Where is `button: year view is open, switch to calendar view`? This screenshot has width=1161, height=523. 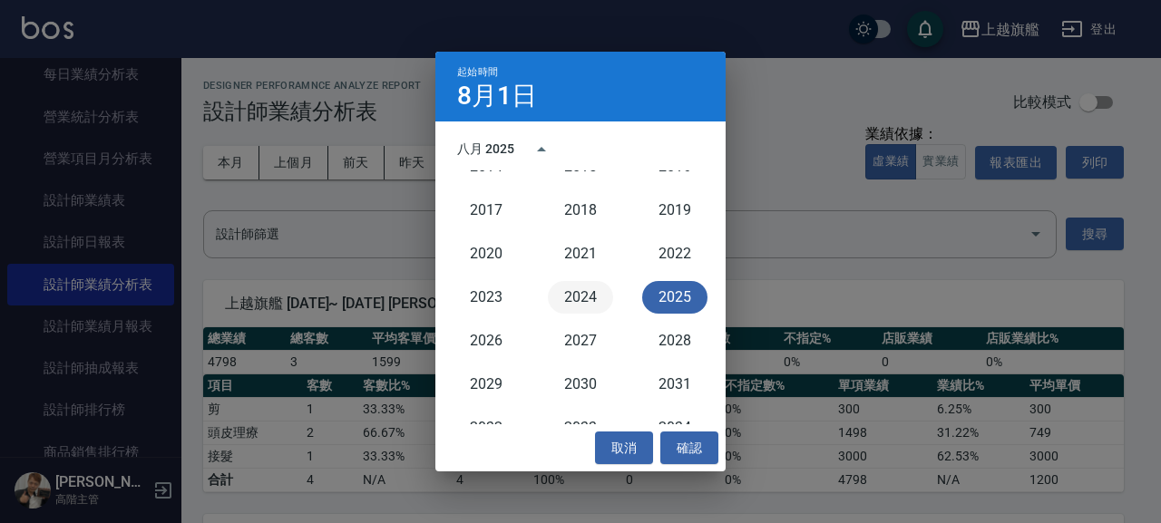
button: year view is open, switch to calendar view is located at coordinates (541, 150).